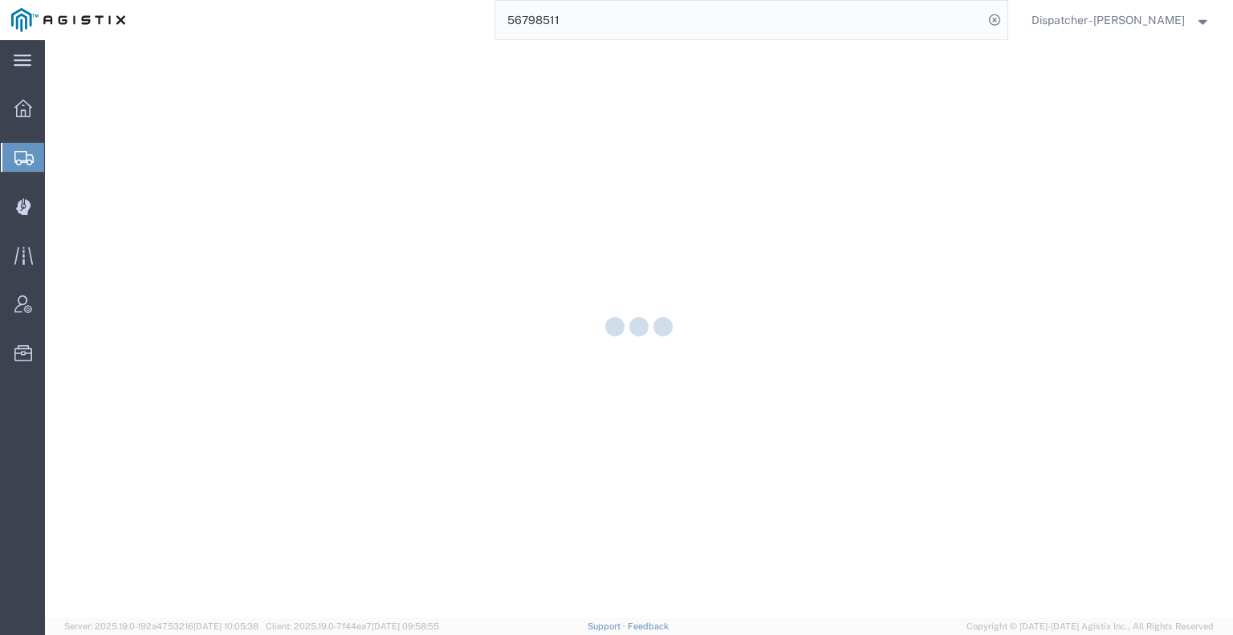 The image size is (1233, 635). Describe the element at coordinates (608, 626) in the screenshot. I see `a: Support` at that location.